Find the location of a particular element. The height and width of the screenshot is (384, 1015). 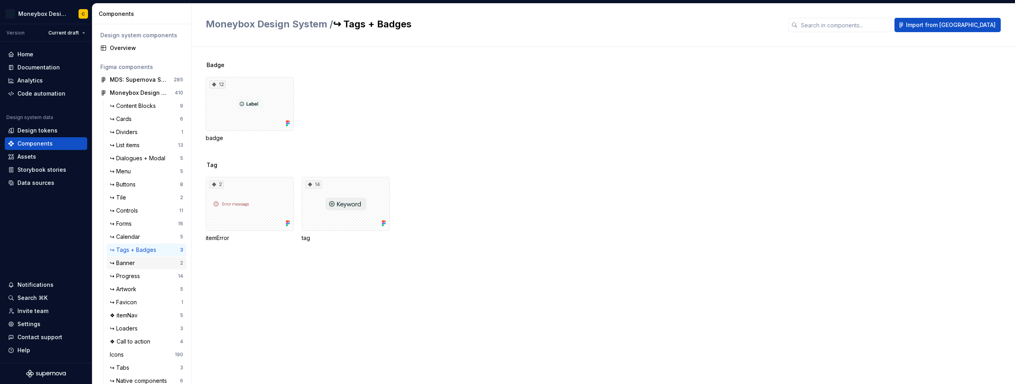

a: ↪ Tile2 is located at coordinates (146, 197).